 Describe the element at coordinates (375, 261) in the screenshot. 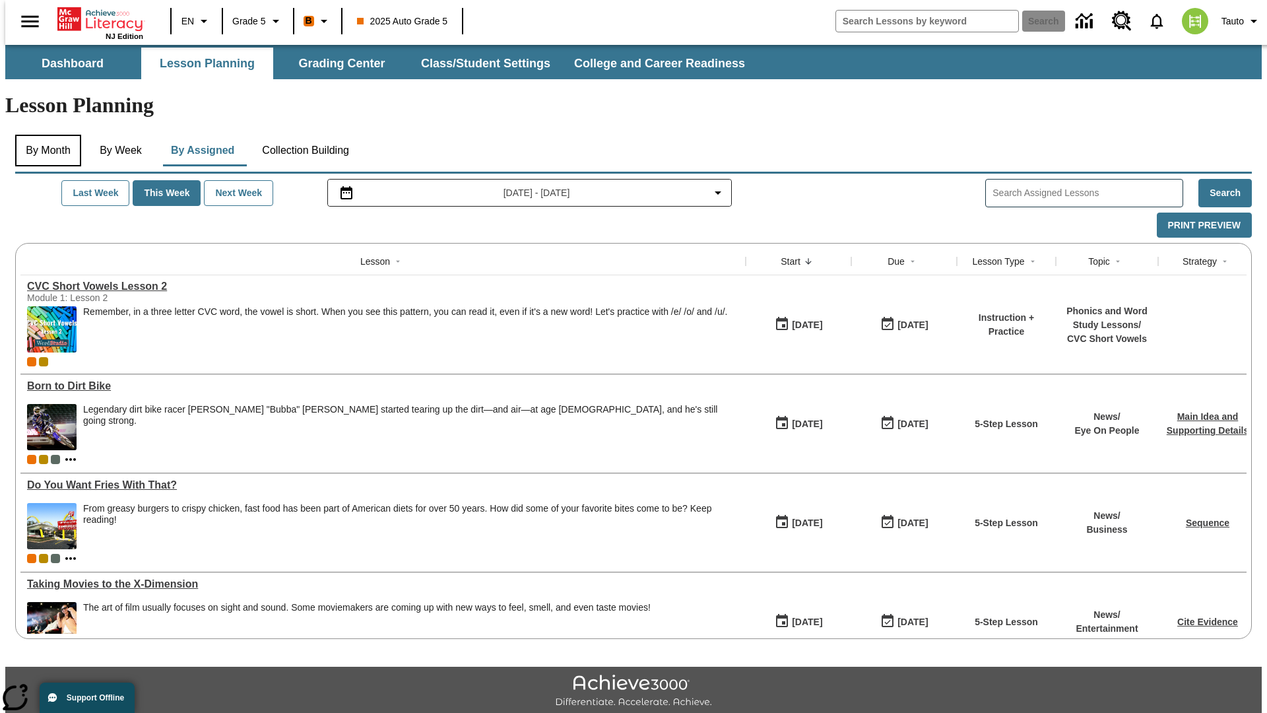

I see `div: Lesson` at that location.